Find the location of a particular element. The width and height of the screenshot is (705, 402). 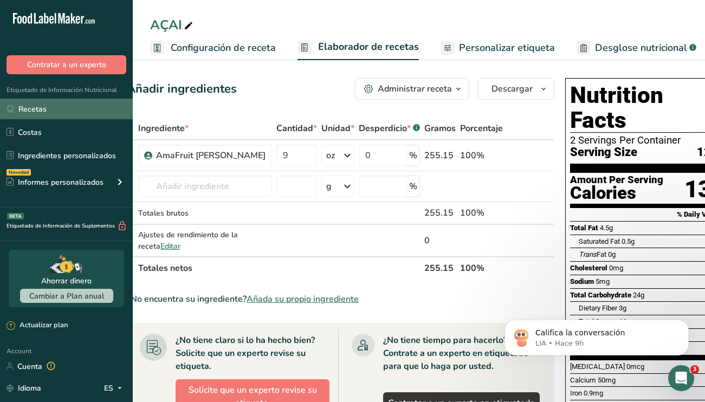

div: BETA is located at coordinates (15, 216).